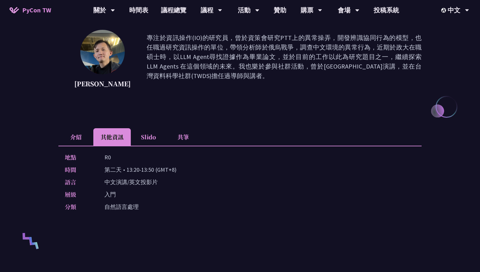 The width and height of the screenshot is (480, 272). I want to click on p: 中文演講/英文投影片, so click(131, 182).